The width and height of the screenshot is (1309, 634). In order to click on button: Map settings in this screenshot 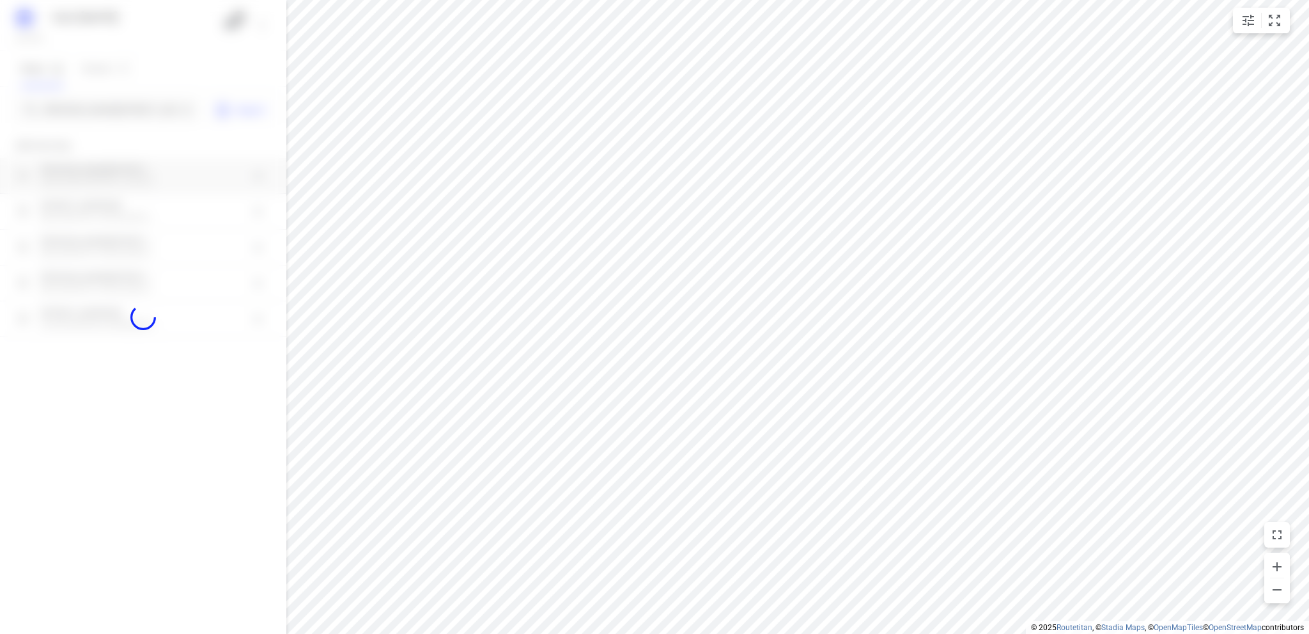, I will do `click(1249, 20)`.